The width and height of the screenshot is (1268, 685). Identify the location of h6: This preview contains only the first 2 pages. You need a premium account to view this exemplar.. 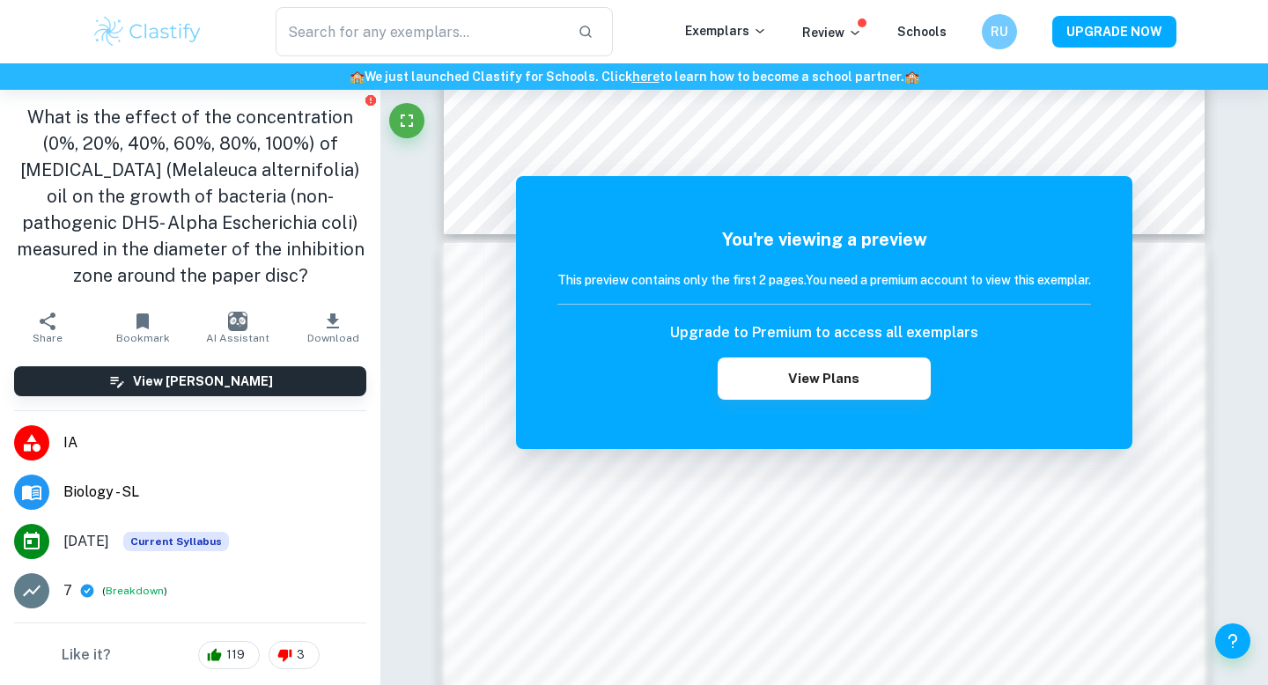
(824, 280).